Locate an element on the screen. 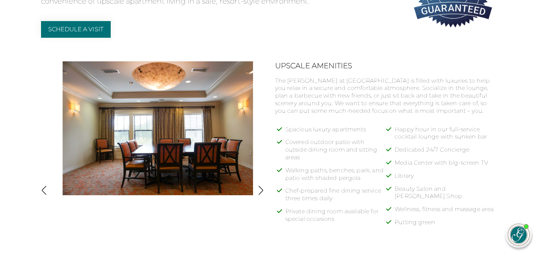  button: Show previous is located at coordinates (44, 191).